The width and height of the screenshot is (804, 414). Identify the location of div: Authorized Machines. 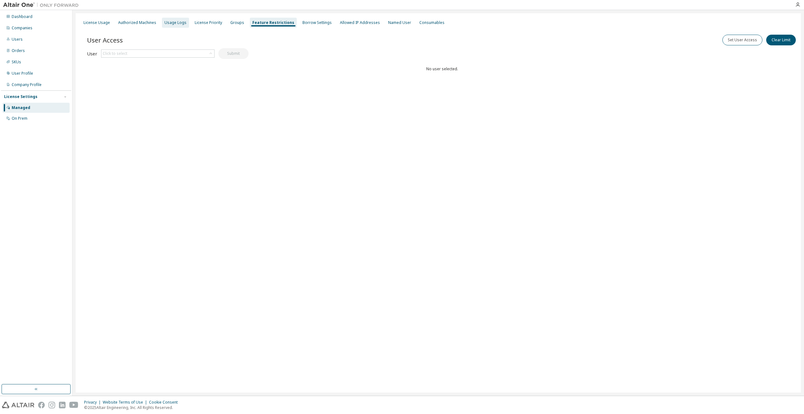
(137, 23).